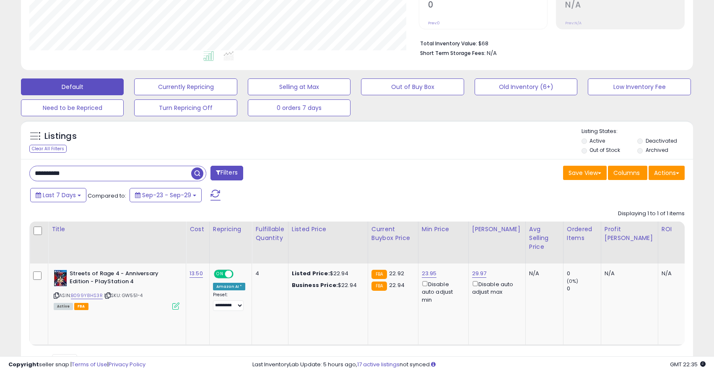 The image size is (714, 373). I want to click on button: Last 7 Days, so click(58, 195).